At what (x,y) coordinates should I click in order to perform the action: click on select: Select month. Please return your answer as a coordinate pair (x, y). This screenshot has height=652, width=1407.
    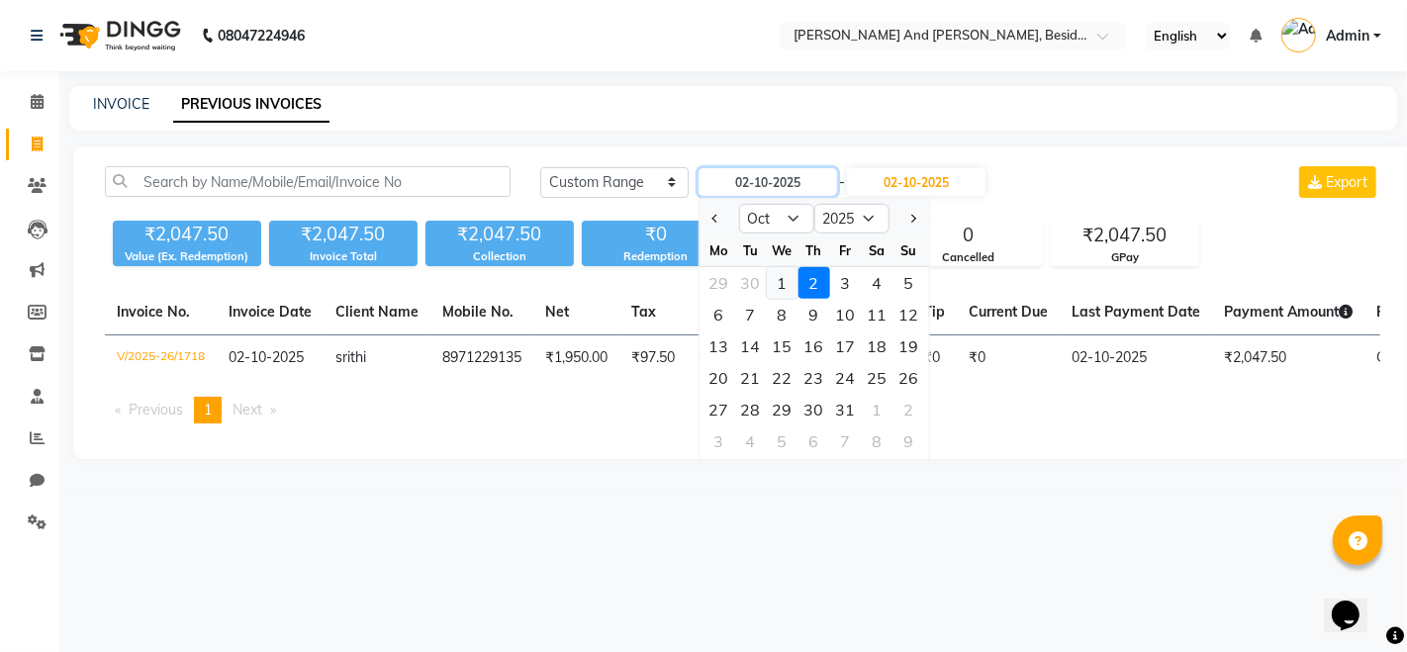
    Looking at the image, I should click on (776, 219).